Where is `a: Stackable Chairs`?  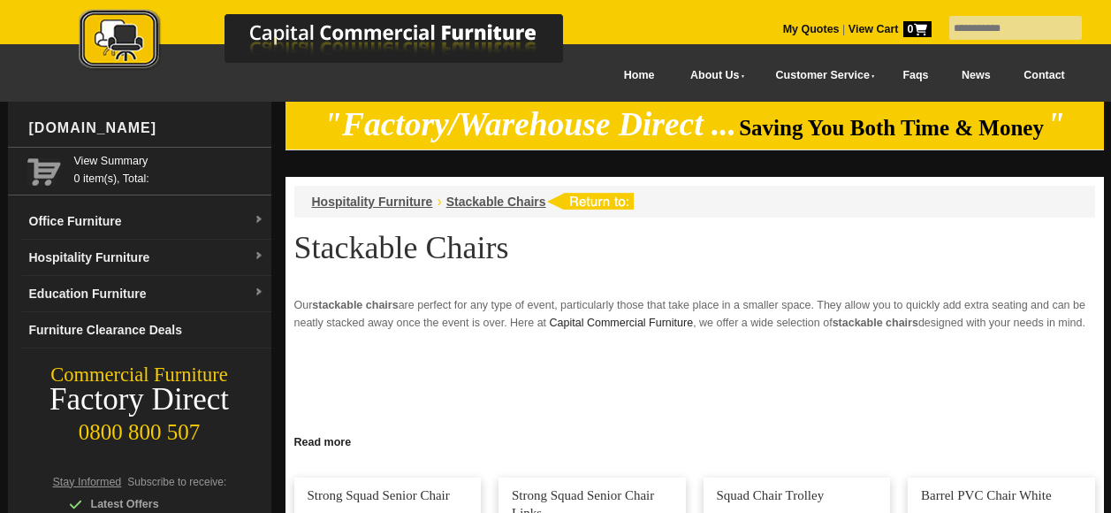 a: Stackable Chairs is located at coordinates (496, 201).